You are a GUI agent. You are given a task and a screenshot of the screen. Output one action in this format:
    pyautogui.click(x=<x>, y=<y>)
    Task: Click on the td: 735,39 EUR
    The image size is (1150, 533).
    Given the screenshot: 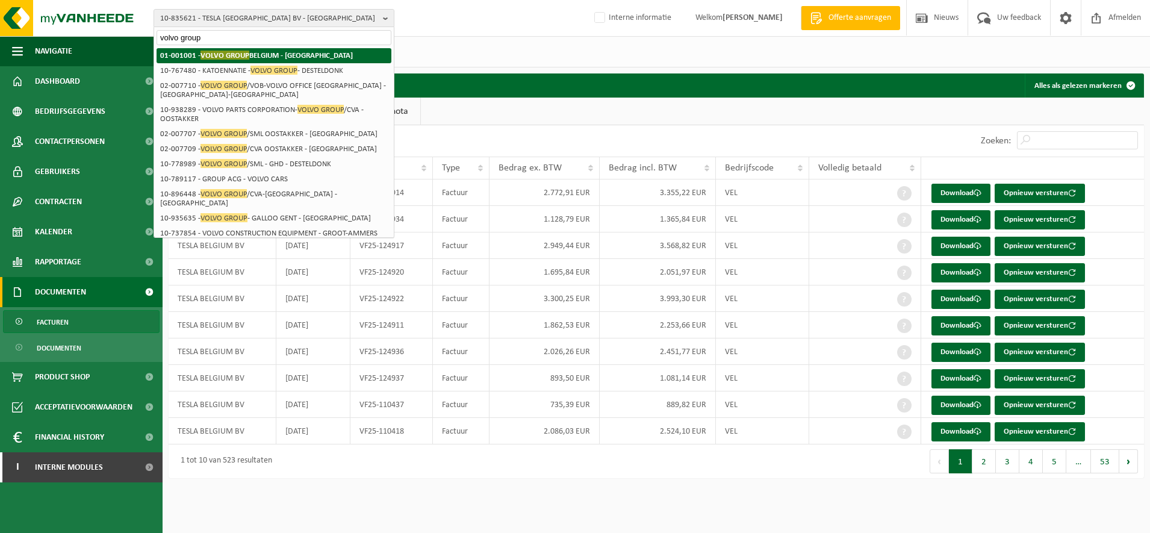 What is the action you would take?
    pyautogui.click(x=544, y=404)
    